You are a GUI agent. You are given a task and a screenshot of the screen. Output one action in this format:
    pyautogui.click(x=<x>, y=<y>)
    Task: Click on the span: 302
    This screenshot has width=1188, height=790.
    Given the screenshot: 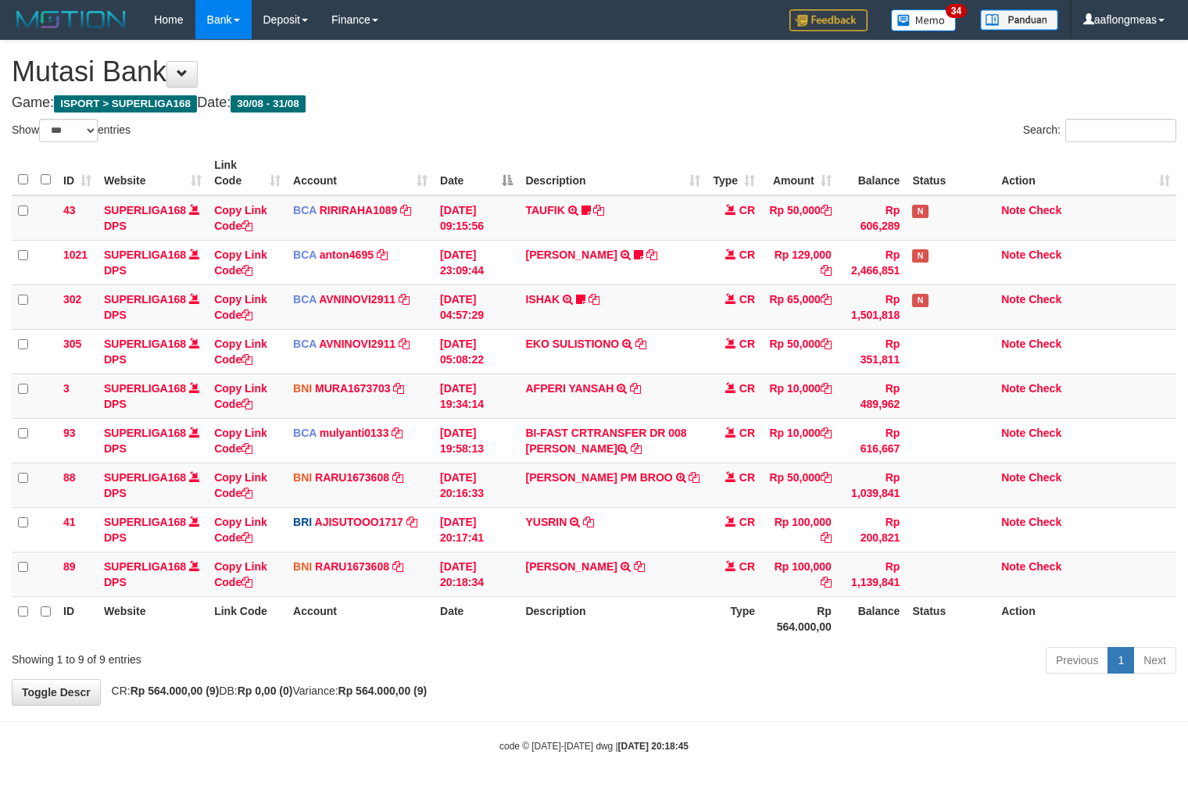 What is the action you would take?
    pyautogui.click(x=72, y=299)
    